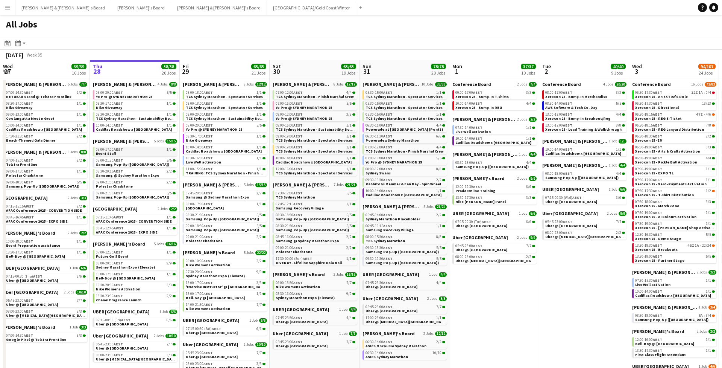 The image size is (722, 368). What do you see at coordinates (324, 129) in the screenshot?
I see `span: TCS Sydney Marathon - Sustainability Booth Support` at bounding box center [324, 129].